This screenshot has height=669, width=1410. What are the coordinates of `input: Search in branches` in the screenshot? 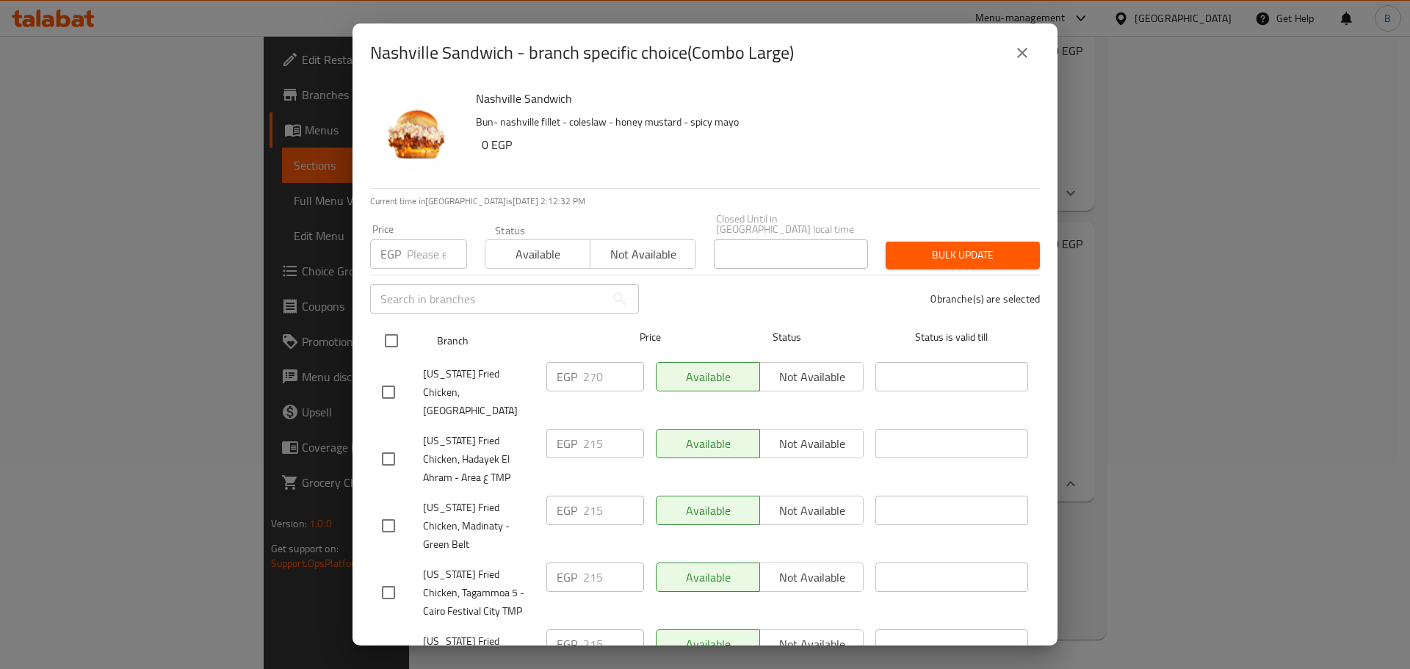 It's located at (488, 299).